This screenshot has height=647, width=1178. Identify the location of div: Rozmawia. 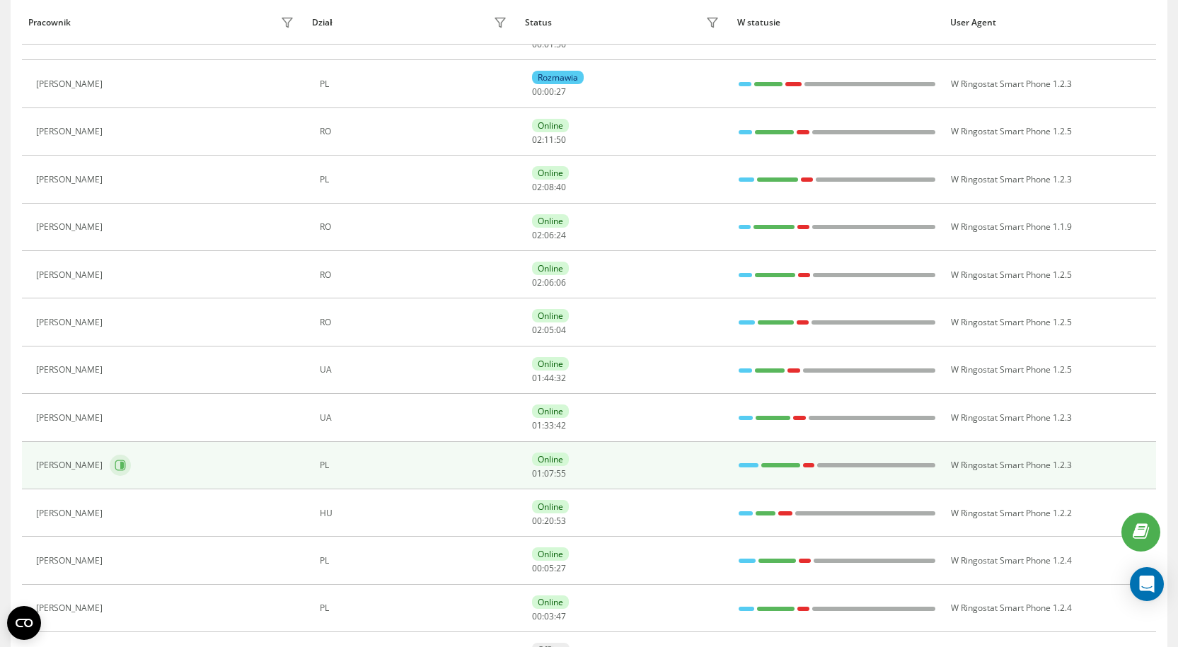
(558, 77).